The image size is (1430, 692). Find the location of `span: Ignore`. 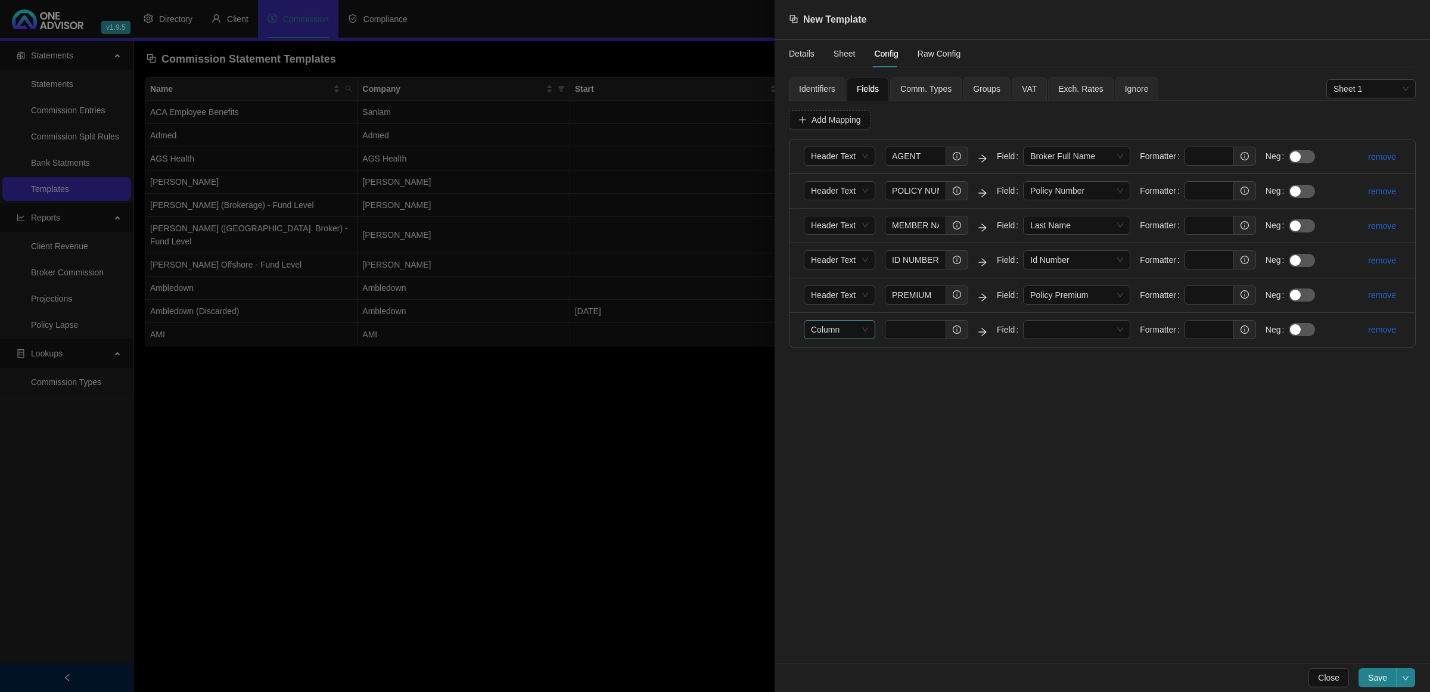

span: Ignore is located at coordinates (1137, 89).